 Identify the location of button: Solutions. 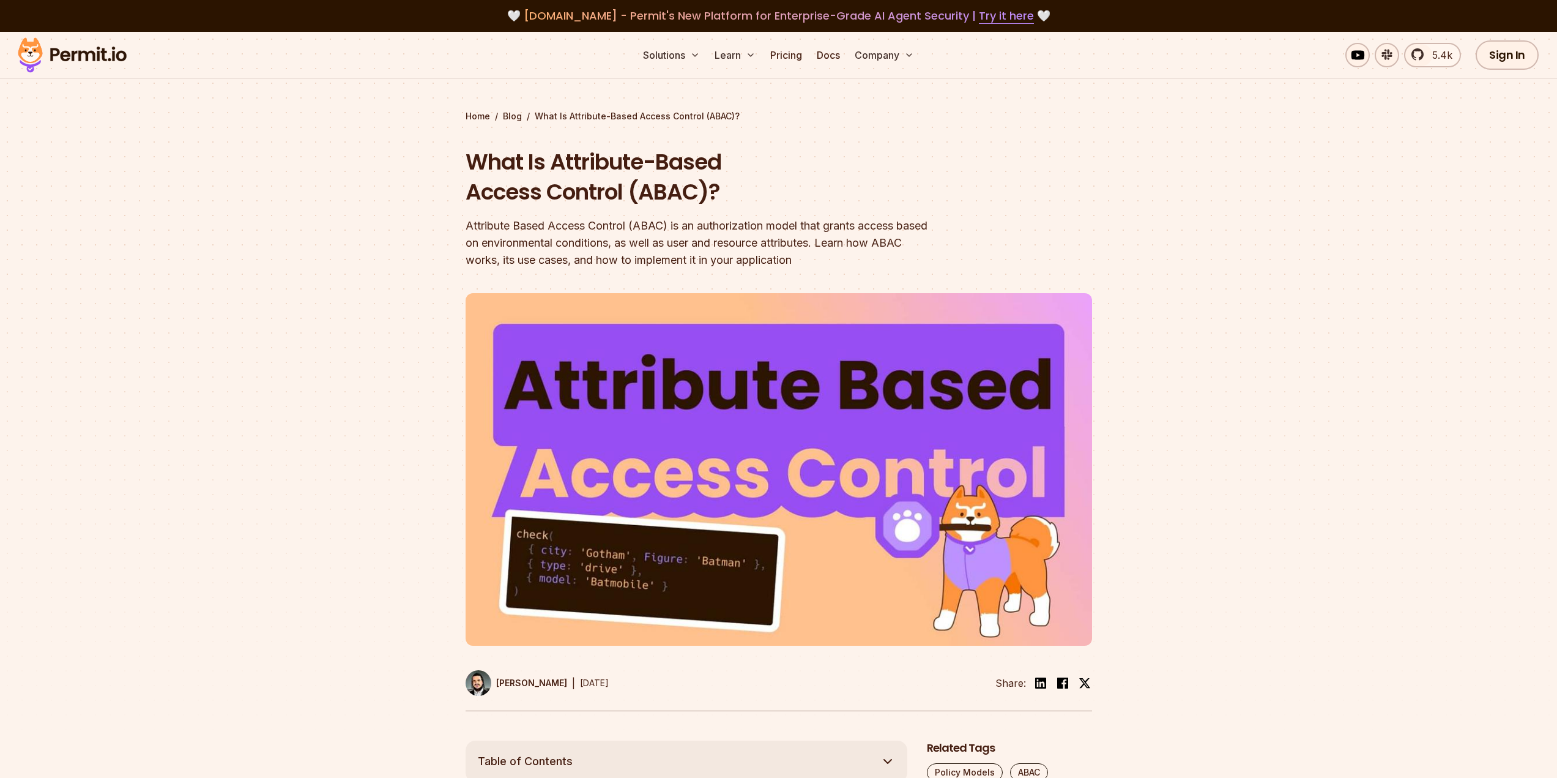
(671, 55).